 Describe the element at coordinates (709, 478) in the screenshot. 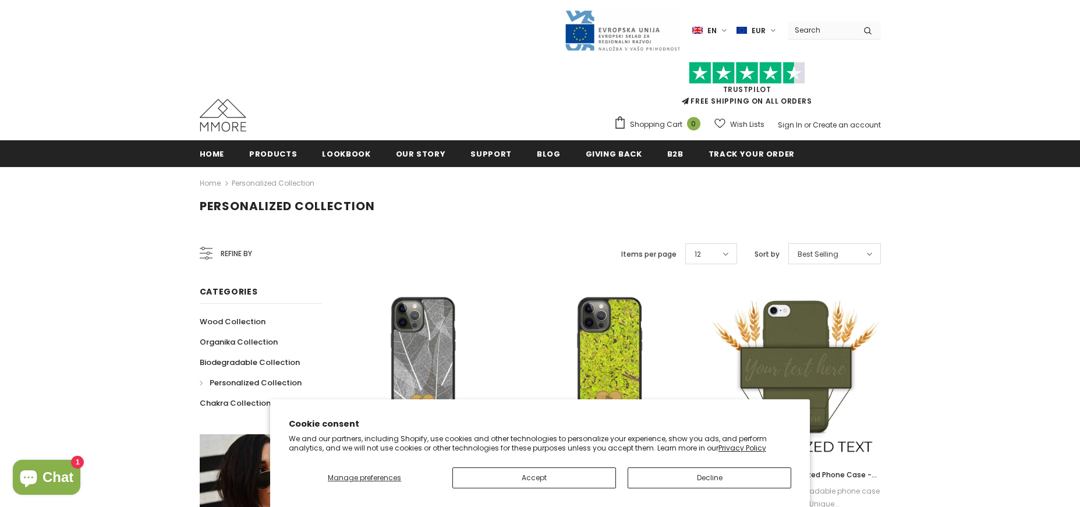

I see `button: Decline` at that location.